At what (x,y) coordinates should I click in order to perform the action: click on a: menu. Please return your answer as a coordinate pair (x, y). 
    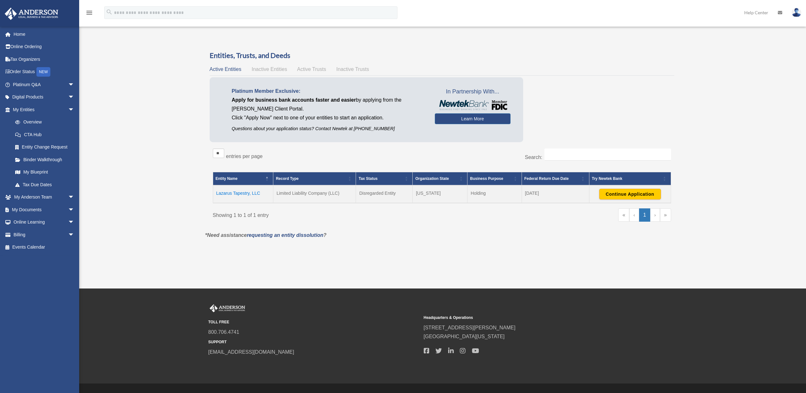
    Looking at the image, I should click on (89, 14).